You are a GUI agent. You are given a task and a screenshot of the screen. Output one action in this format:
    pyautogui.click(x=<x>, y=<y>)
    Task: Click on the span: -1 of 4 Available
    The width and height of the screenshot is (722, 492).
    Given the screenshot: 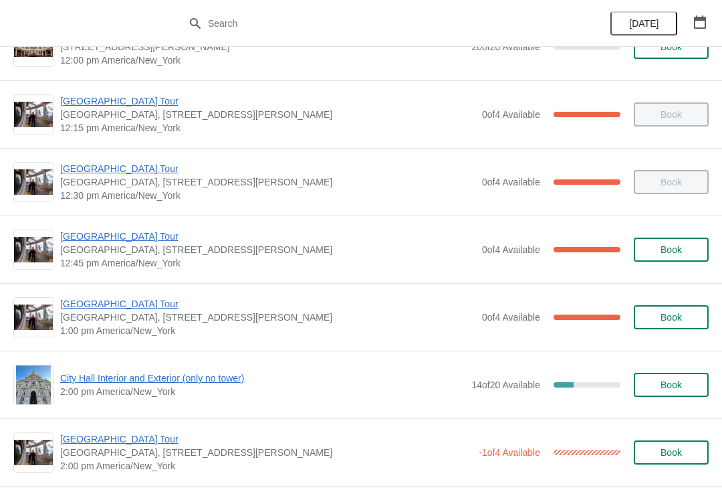 What is the action you would take?
    pyautogui.click(x=510, y=452)
    